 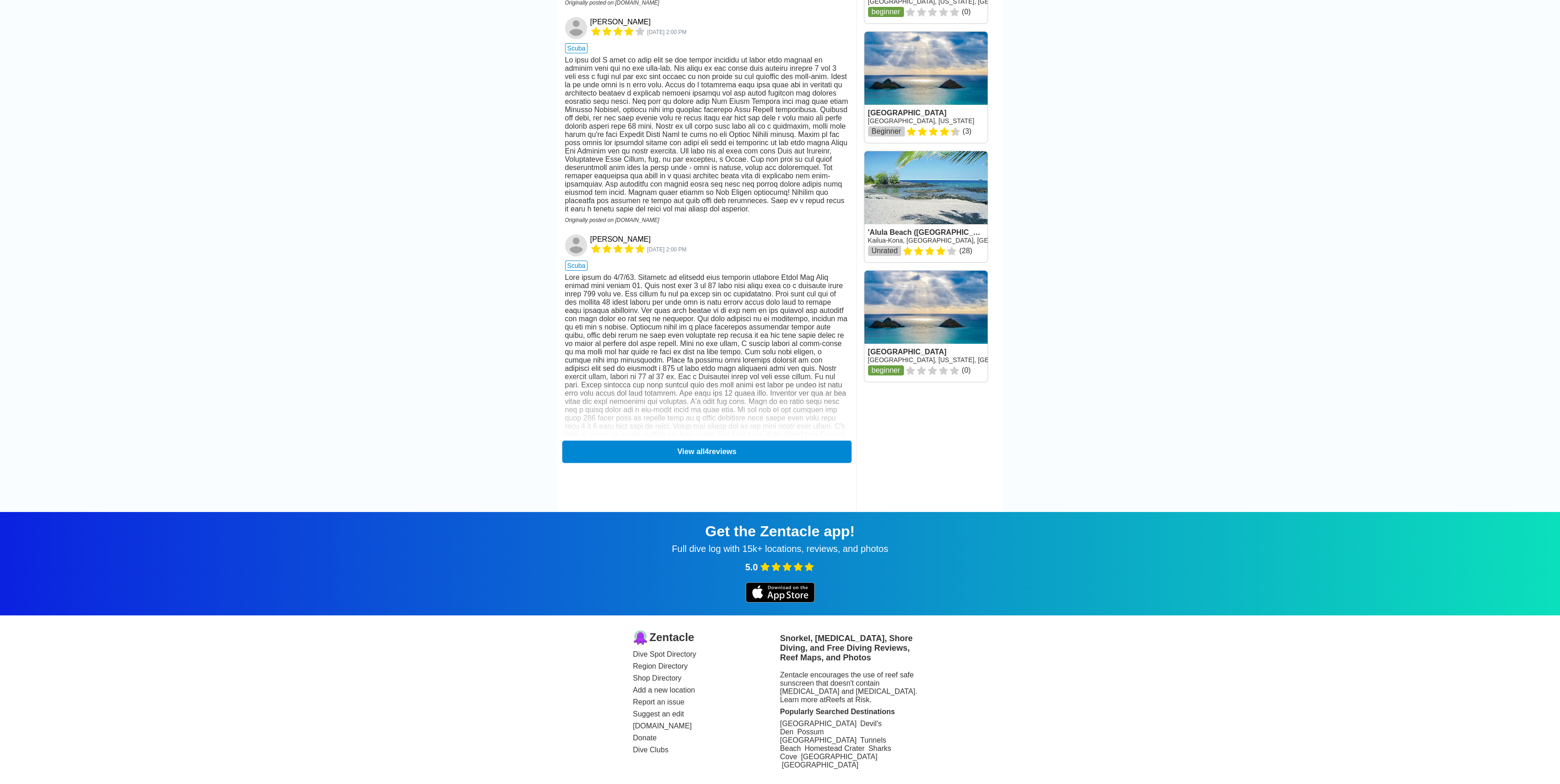 What do you see at coordinates (830, 727) in the screenshot?
I see `a: Devil's Den` at bounding box center [830, 727].